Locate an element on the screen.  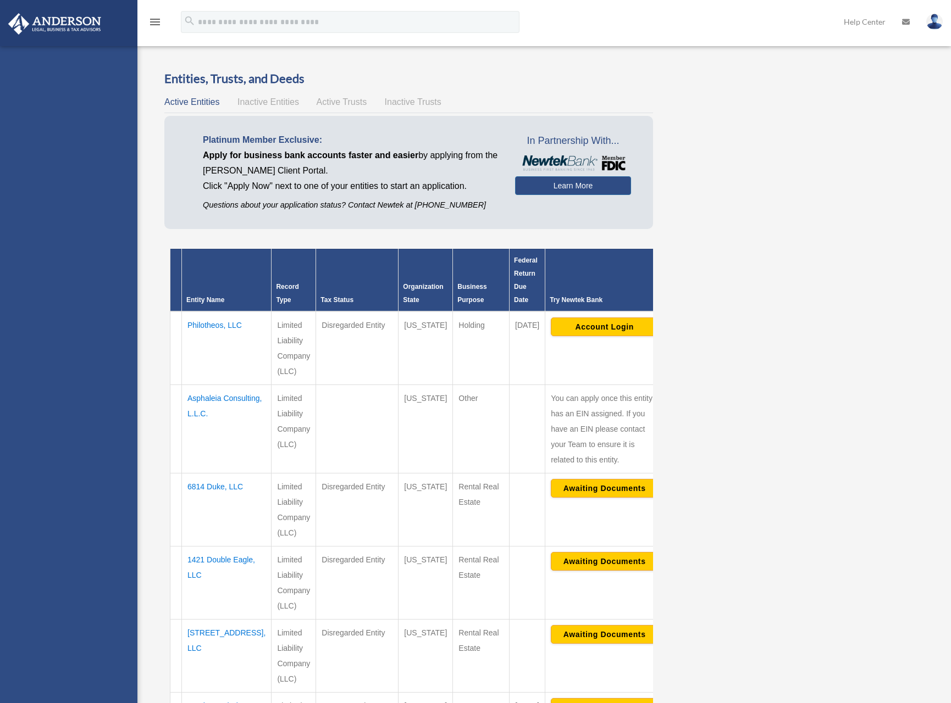
img: User Pic is located at coordinates (934, 21).